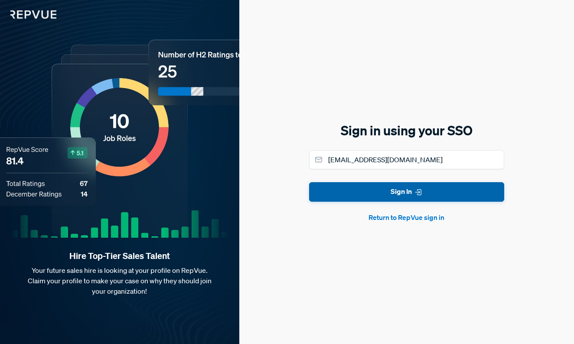 This screenshot has width=574, height=344. Describe the element at coordinates (407, 160) in the screenshot. I see `input: Email address` at that location.